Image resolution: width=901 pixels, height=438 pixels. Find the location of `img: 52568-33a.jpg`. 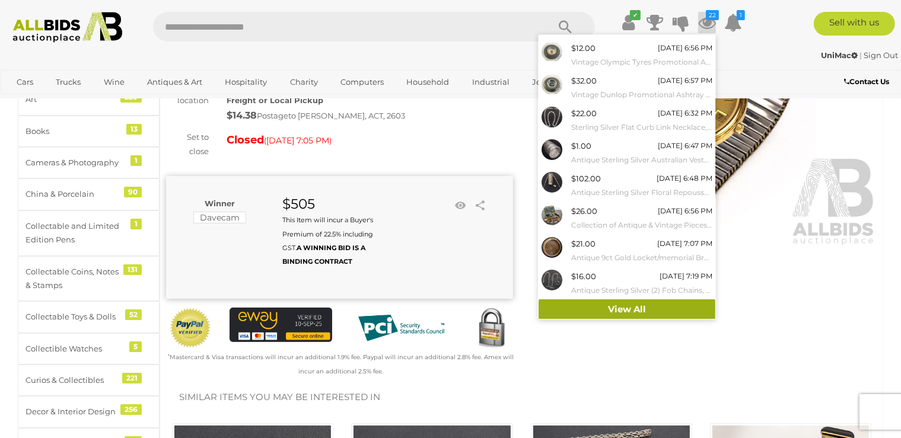

img: 52568-33a.jpg is located at coordinates (552, 280).